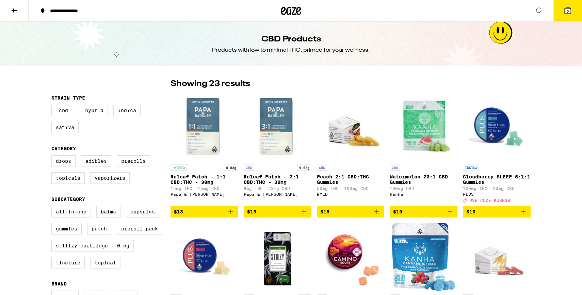 This screenshot has height=295, width=582. Describe the element at coordinates (277, 188) in the screenshot. I see `p: 8mg THC: 23mg CBD` at that location.